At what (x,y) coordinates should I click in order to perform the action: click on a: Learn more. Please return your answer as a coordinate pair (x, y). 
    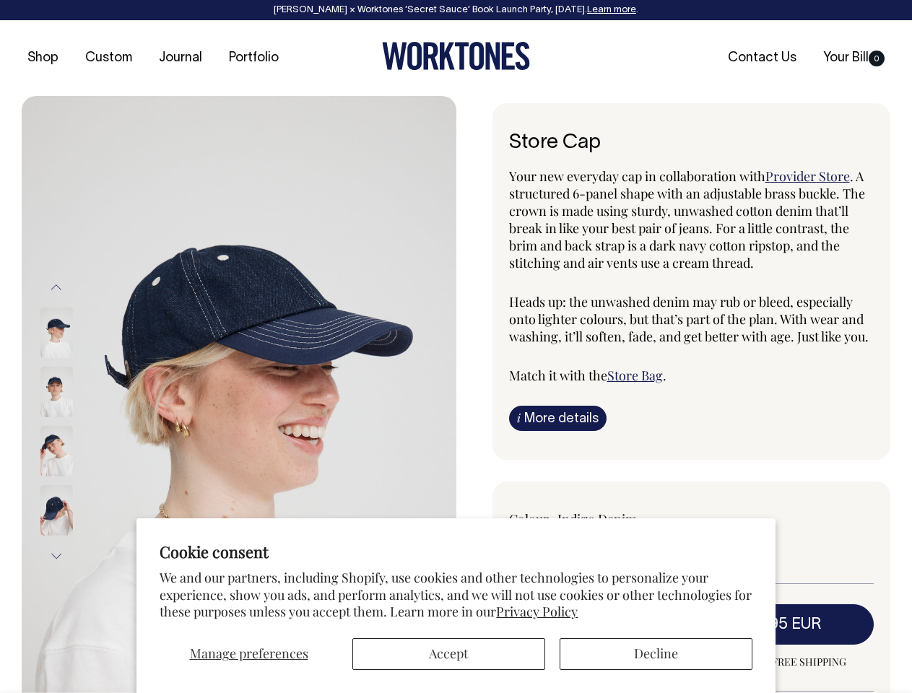
    Looking at the image, I should click on (611, 10).